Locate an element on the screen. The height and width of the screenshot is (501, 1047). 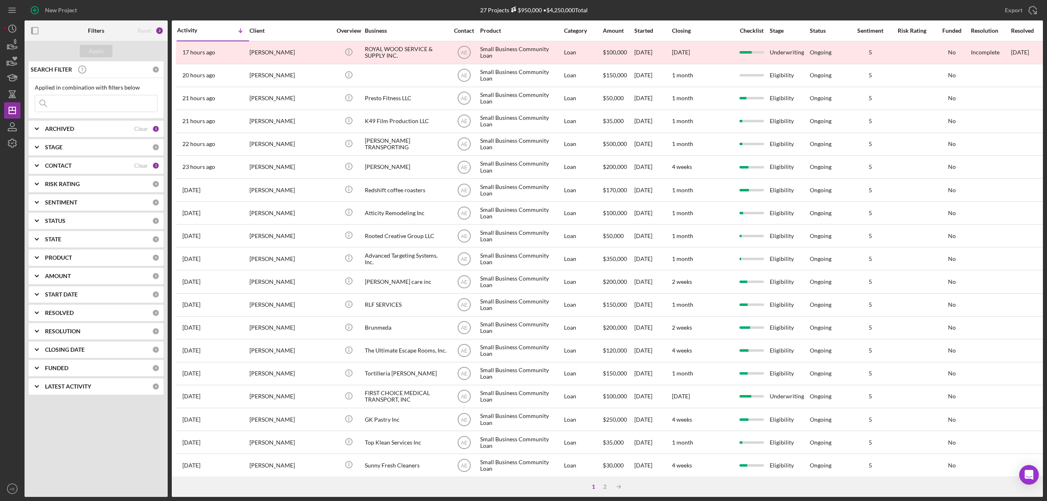
time: 2025-10-07 19:19 is located at coordinates (199, 121).